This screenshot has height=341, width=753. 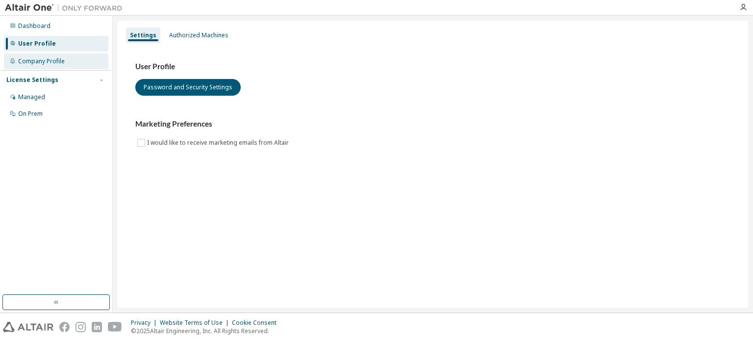 I want to click on div: Cookie Consent, so click(x=257, y=323).